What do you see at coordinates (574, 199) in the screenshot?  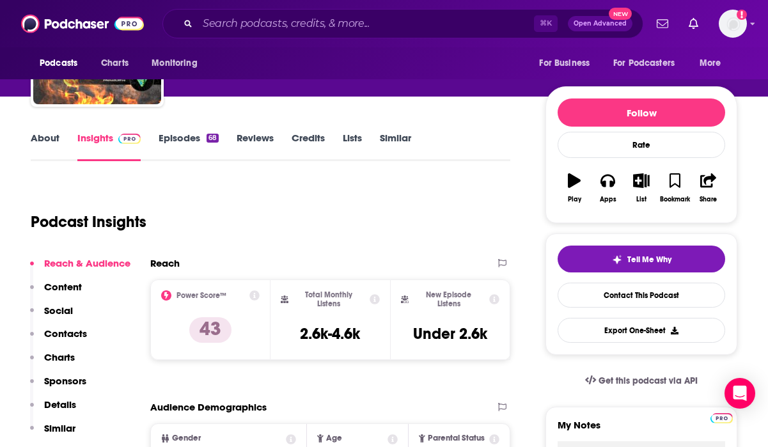 I see `div: Play` at bounding box center [574, 199].